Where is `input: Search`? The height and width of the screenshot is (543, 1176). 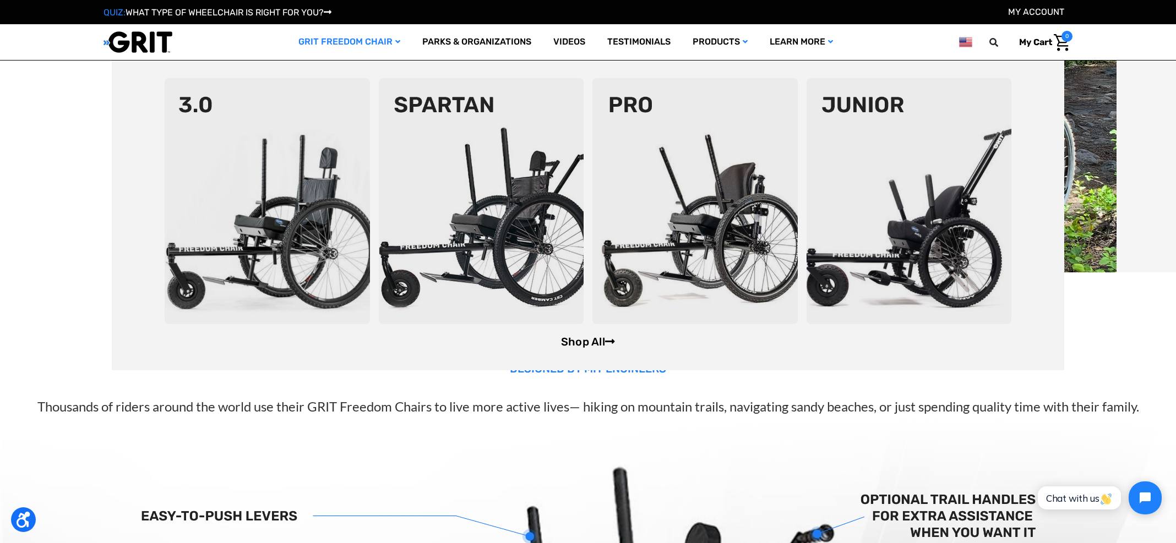
input: Search is located at coordinates (1003, 42).